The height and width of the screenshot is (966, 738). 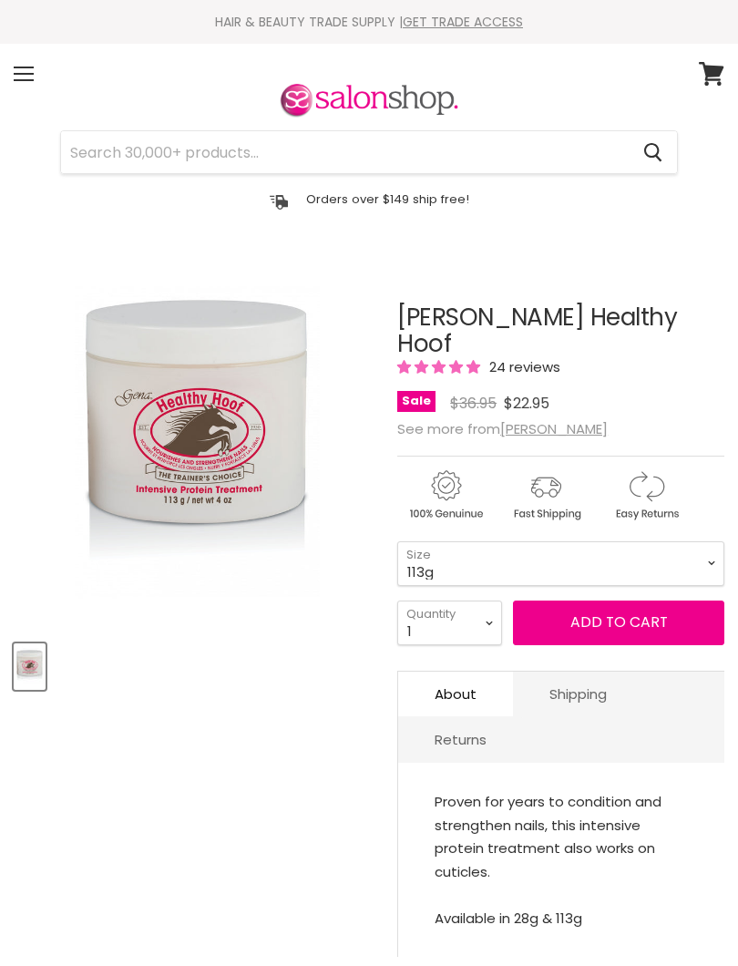 What do you see at coordinates (197, 442) in the screenshot?
I see `div: Gena Healthy Hoof image. Click or Scroll to Zoom.` at bounding box center [197, 442].